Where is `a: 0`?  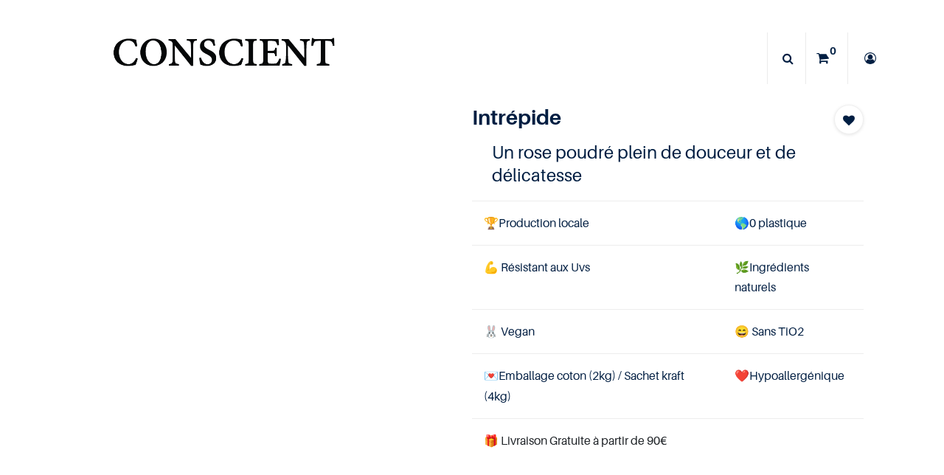 a: 0 is located at coordinates (827, 58).